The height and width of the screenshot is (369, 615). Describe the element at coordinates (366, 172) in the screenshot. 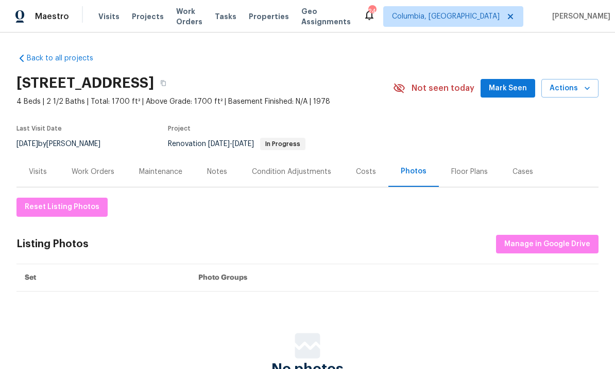

I see `div: Costs` at that location.